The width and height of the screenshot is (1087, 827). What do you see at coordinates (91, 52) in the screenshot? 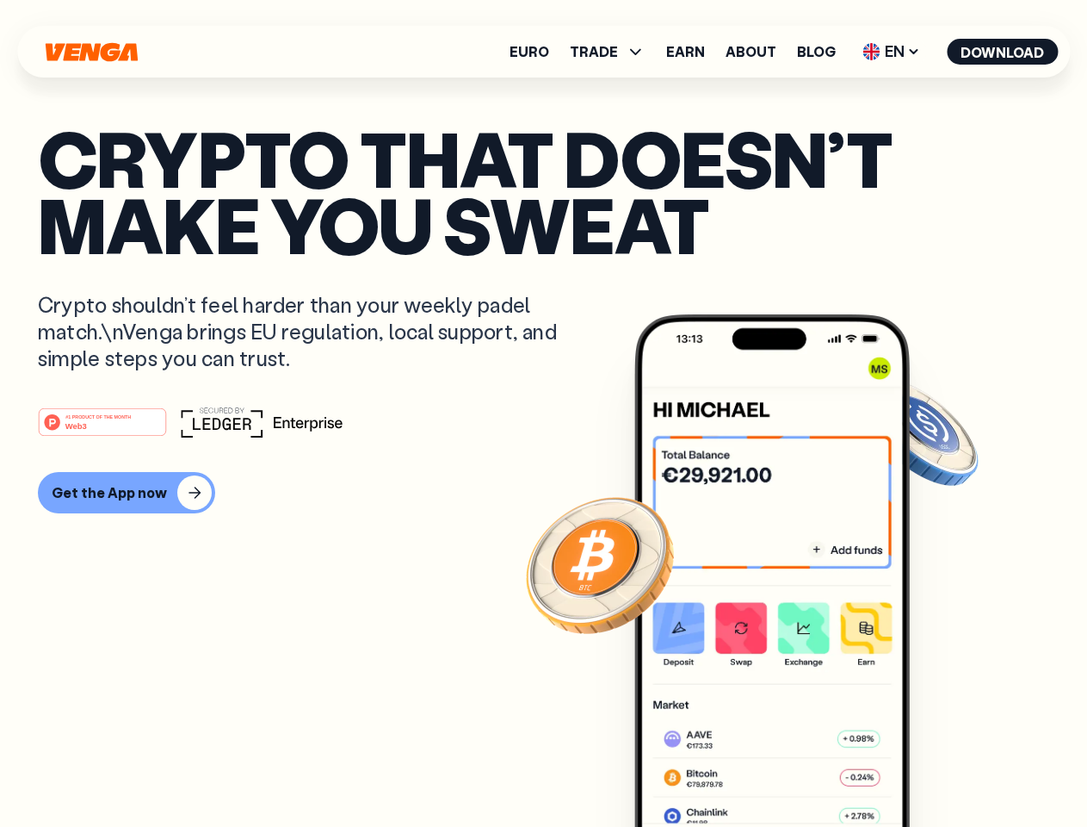
I see `a: Home` at bounding box center [91, 52].